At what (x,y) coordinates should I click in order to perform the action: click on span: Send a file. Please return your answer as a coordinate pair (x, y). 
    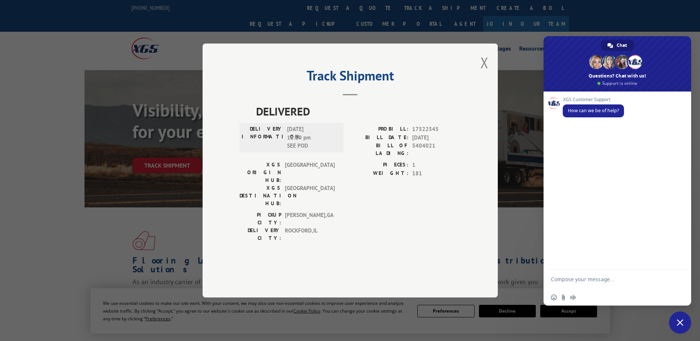
    Looking at the image, I should click on (564, 297).